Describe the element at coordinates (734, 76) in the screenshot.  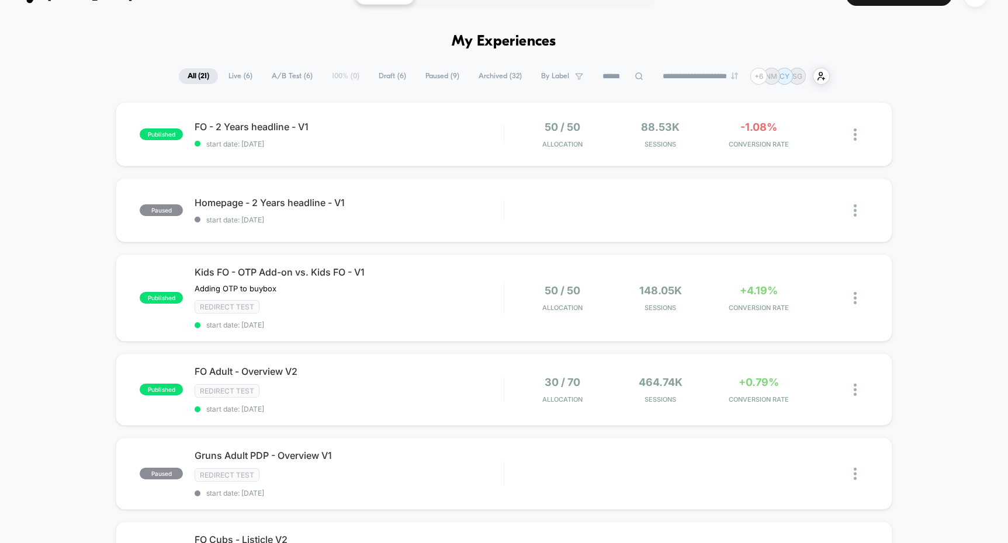
I see `img: end` at that location.